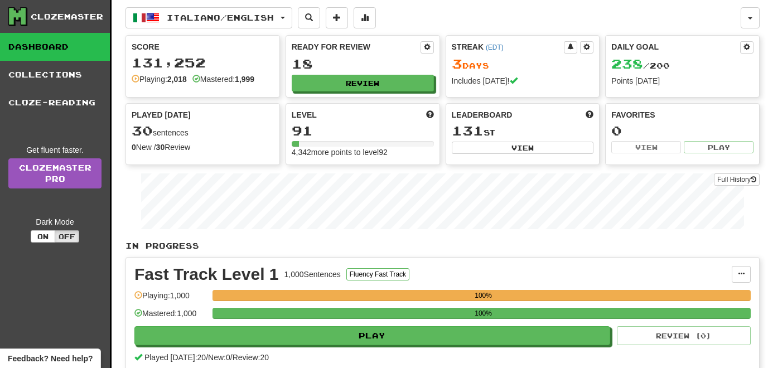  What do you see at coordinates (250, 357) in the screenshot?
I see `span: Review: 20` at bounding box center [250, 357].